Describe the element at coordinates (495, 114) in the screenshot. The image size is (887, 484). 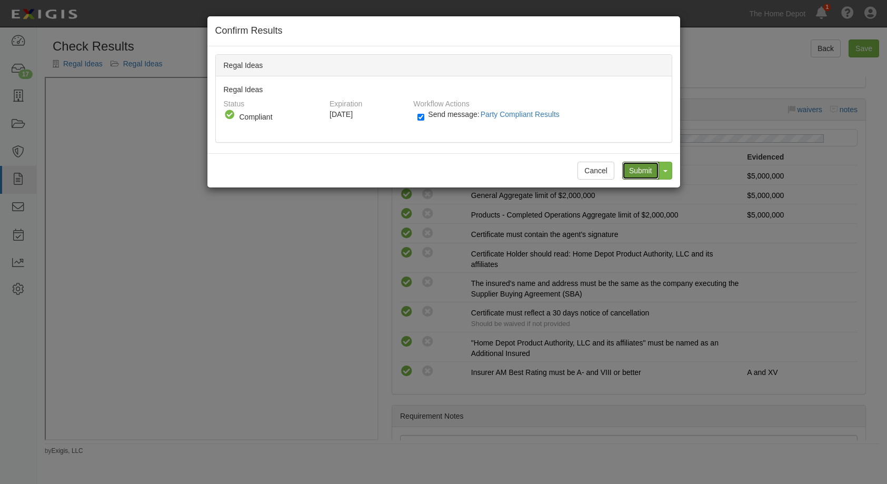
I see `span: Send message:` at that location.